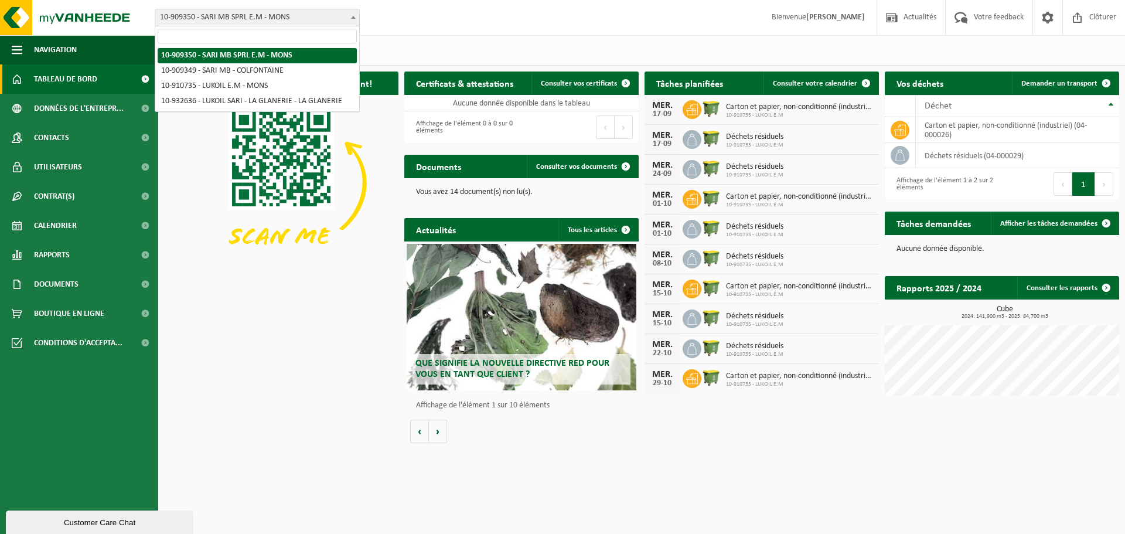 The height and width of the screenshot is (534, 1125). Describe the element at coordinates (522, 103) in the screenshot. I see `td: Aucune donnée disponible dans le tableau` at that location.